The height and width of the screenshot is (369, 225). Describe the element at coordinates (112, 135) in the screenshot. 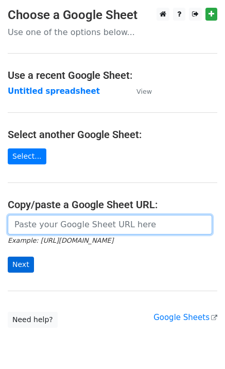

I see `h4: Select another Google Sheet:` at that location.